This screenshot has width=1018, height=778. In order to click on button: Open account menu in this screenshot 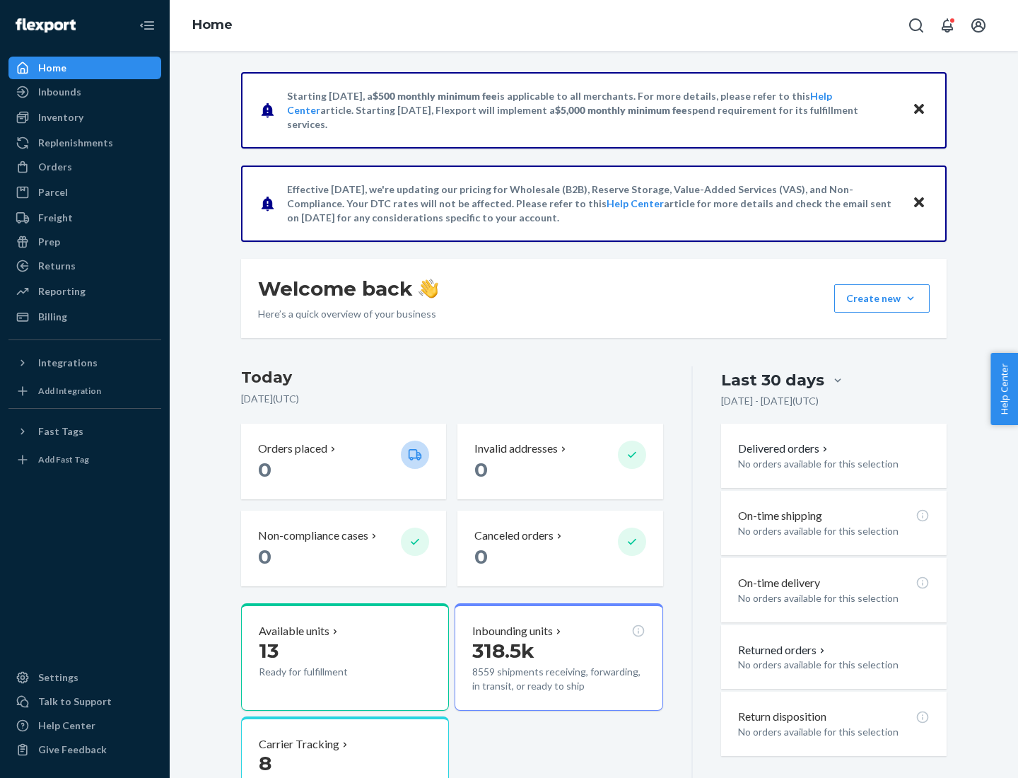, I will do `click(979, 25)`.